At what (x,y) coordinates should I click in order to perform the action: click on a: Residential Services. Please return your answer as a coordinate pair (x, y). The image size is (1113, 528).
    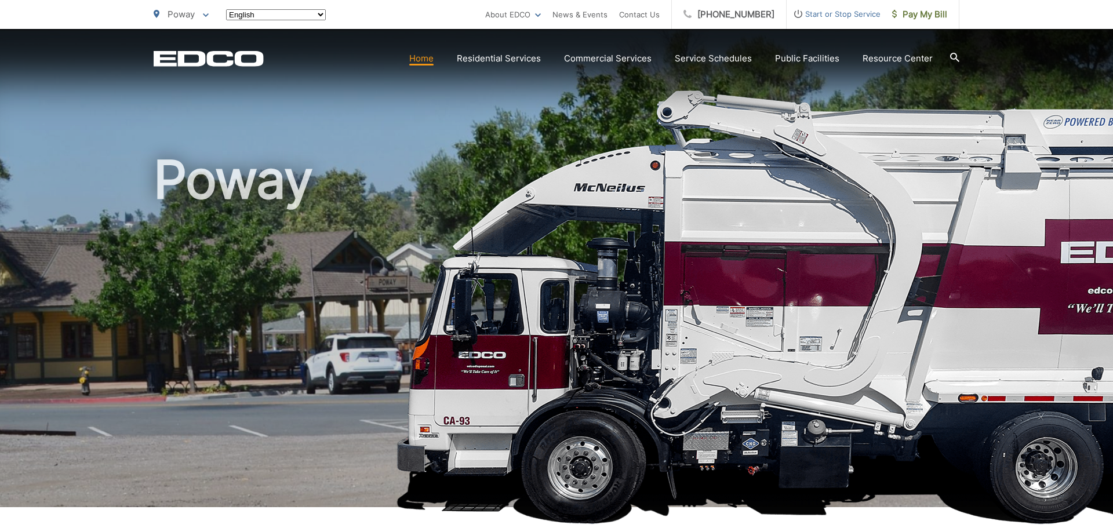
    Looking at the image, I should click on (499, 59).